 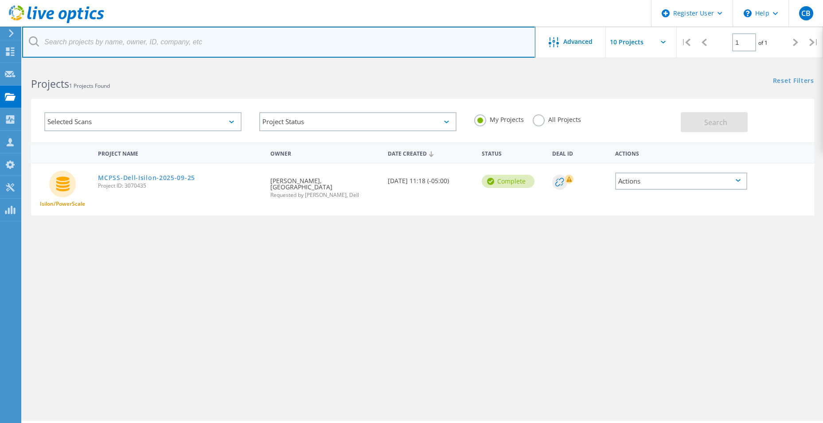 I want to click on div: Owner, so click(x=324, y=152).